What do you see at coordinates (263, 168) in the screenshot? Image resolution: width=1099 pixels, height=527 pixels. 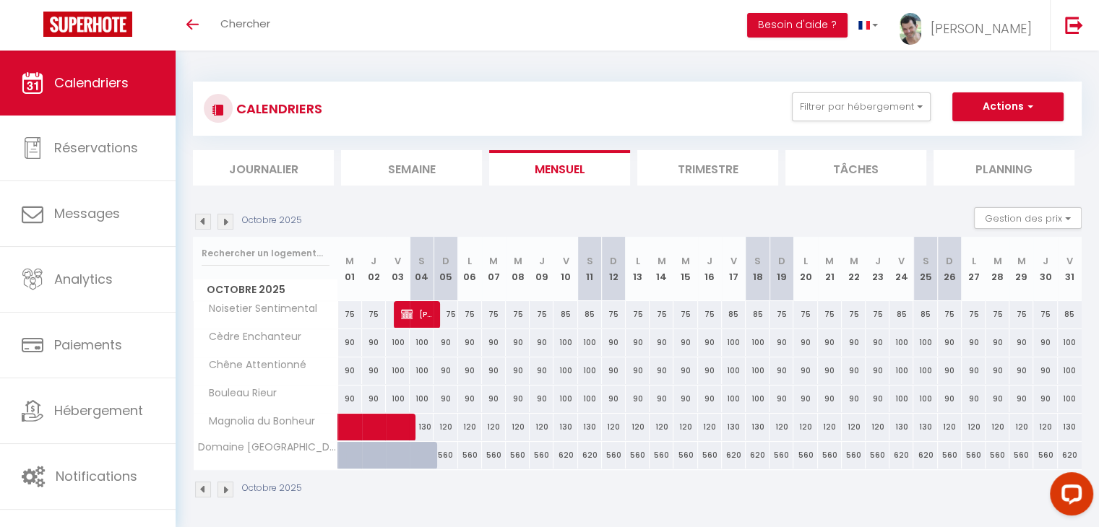 I see `li: Journalier` at bounding box center [263, 168].